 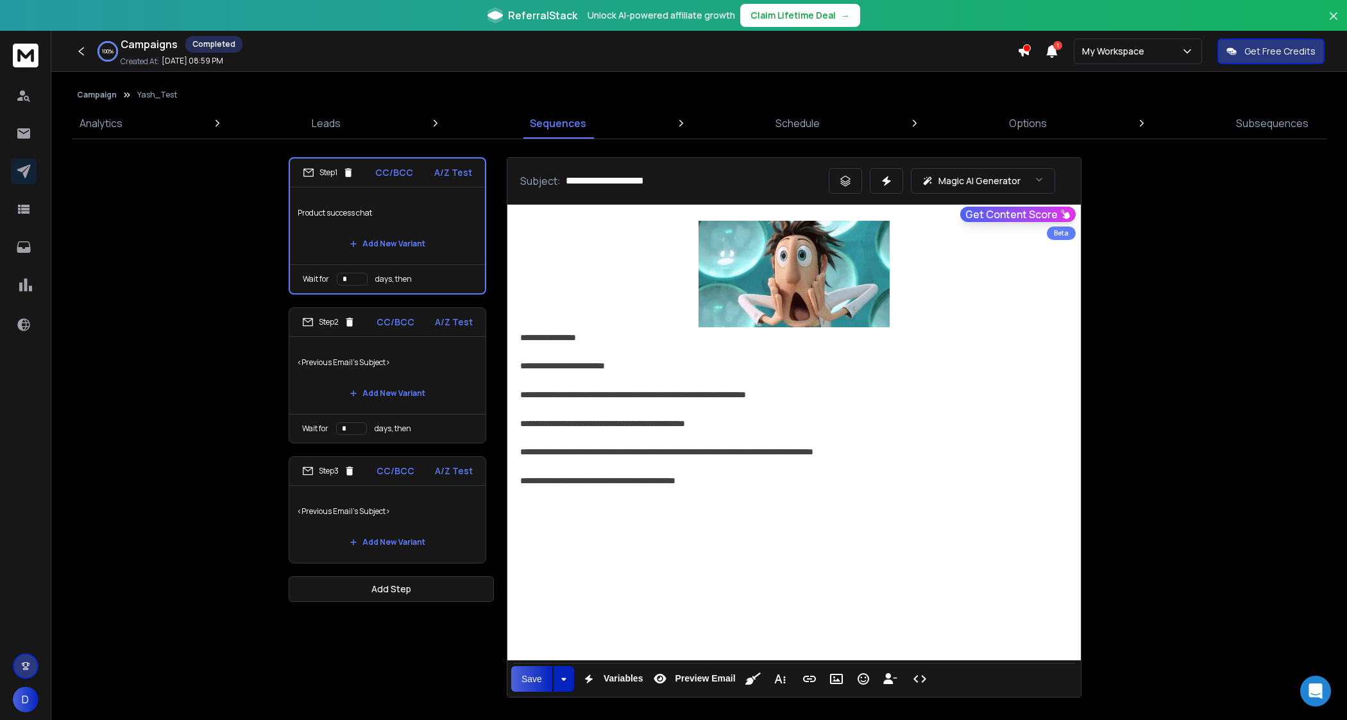 I want to click on span: ReferralStack, so click(x=543, y=15).